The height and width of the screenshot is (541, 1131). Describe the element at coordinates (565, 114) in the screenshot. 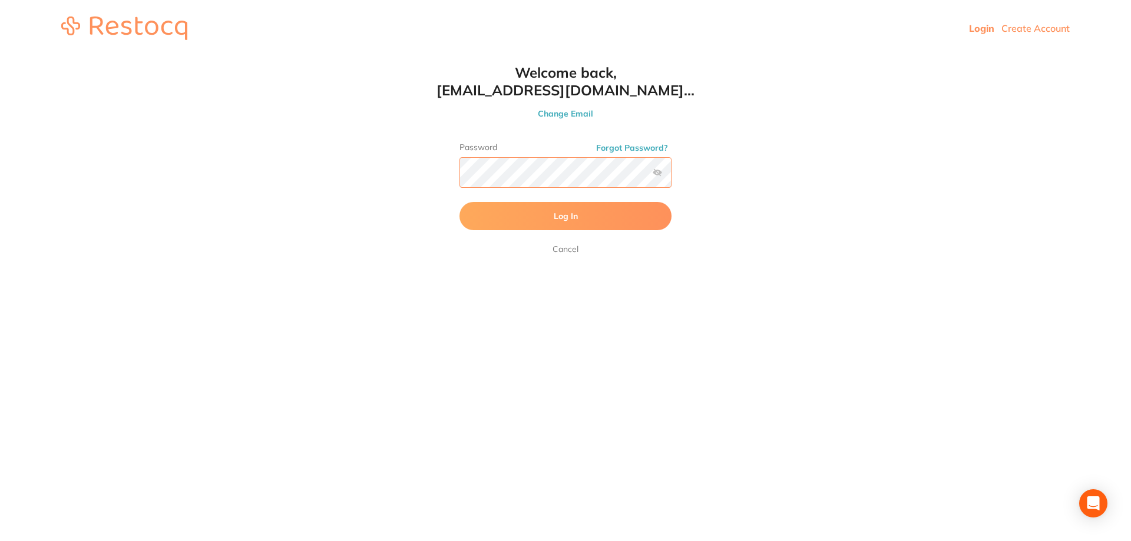

I see `button: Change Email` at that location.